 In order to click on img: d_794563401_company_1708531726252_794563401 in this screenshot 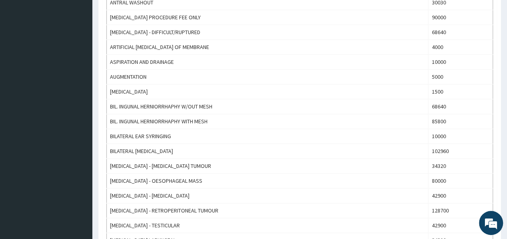, I will do `click(24, 50)`.